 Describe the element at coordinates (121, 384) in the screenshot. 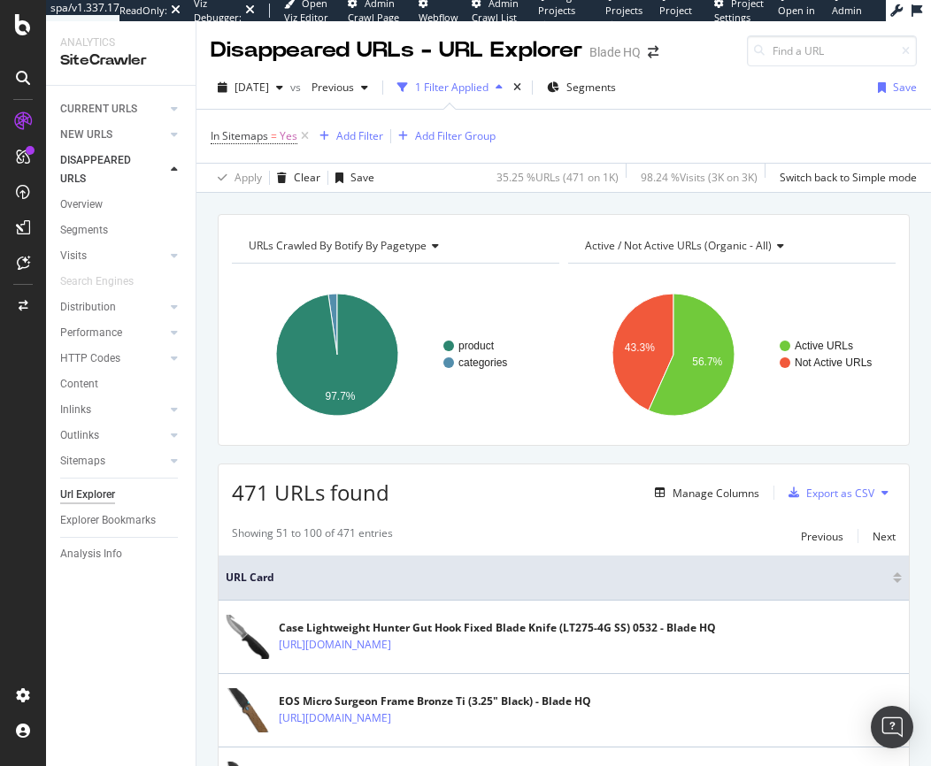

I see `a: Content` at that location.